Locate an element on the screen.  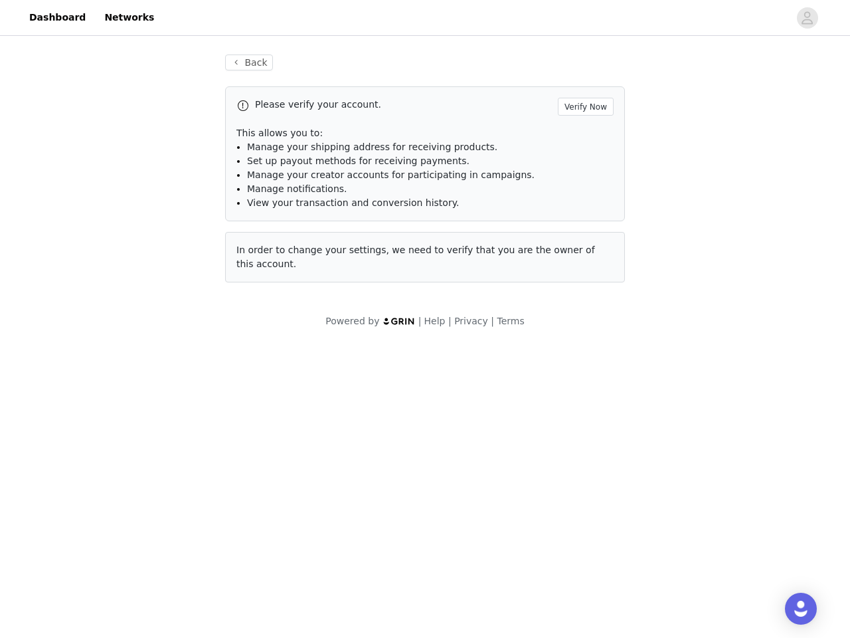
p: This allows you to: is located at coordinates (425, 133).